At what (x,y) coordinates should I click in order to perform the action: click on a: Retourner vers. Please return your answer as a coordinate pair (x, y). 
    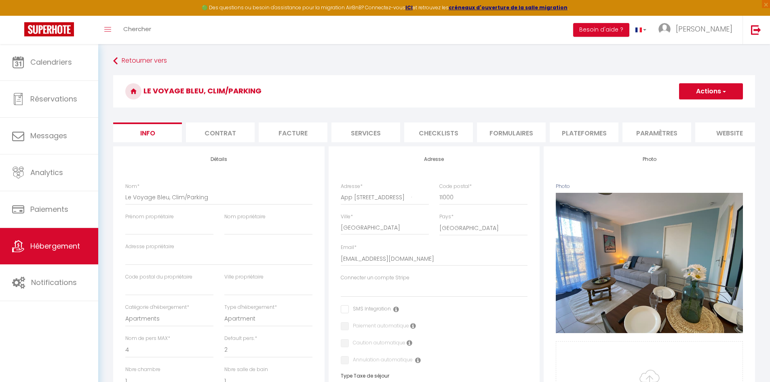
    Looking at the image, I should click on (434, 61).